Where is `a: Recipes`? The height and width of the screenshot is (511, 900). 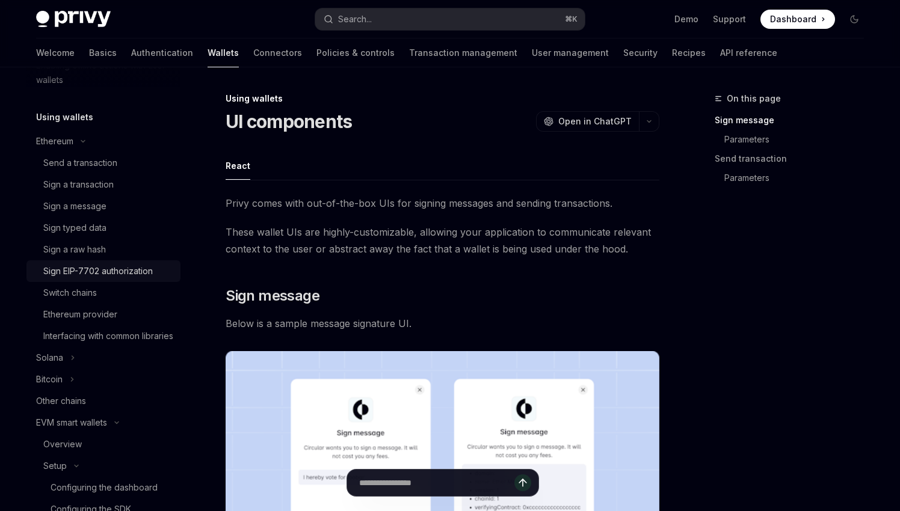 a: Recipes is located at coordinates (689, 53).